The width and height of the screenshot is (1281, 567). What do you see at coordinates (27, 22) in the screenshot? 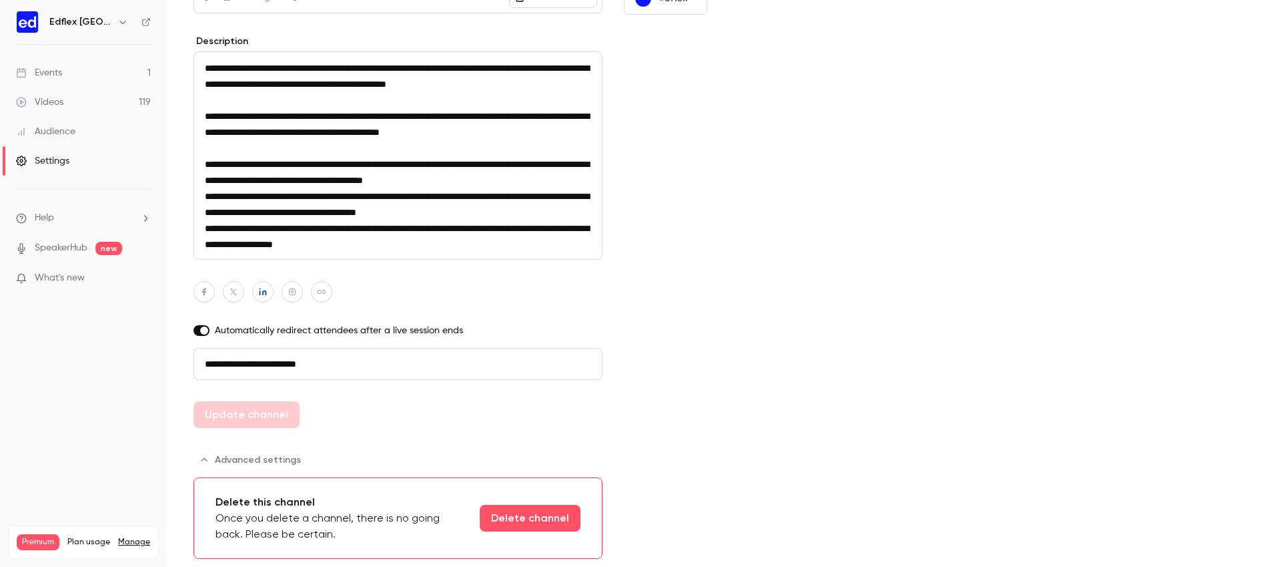
I see `img: Edflex France` at bounding box center [27, 22].